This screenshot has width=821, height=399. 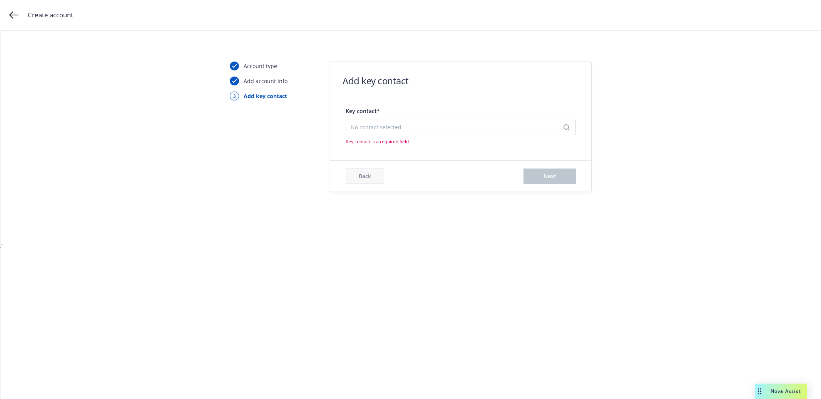 What do you see at coordinates (461, 127) in the screenshot?
I see `div: No contact selected` at bounding box center [461, 127].